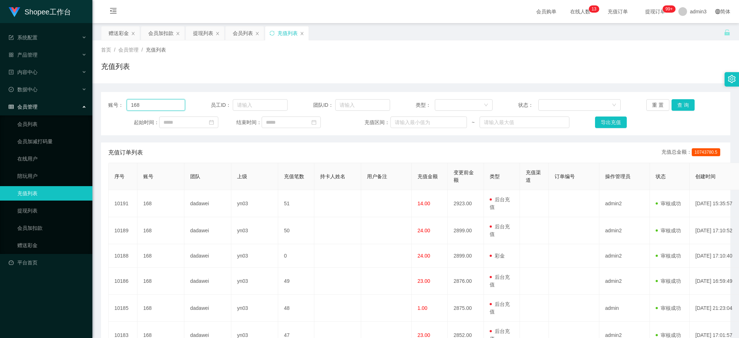 Image resolution: width=739 pixels, height=338 pixels. Describe the element at coordinates (377, 177) in the screenshot. I see `span: 用户备注` at that location.